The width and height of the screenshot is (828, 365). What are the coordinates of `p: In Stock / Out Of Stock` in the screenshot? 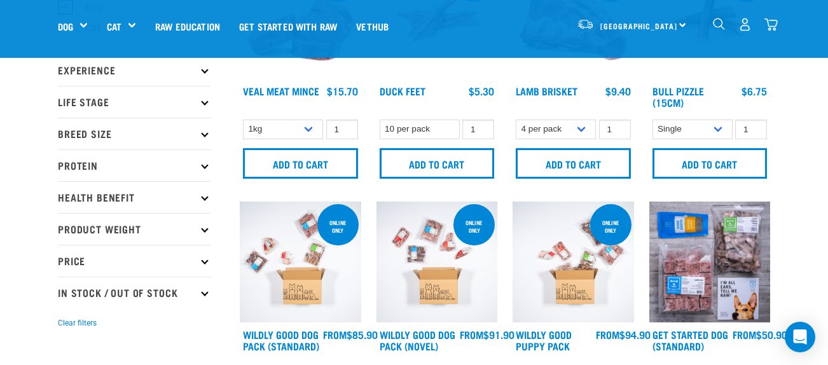 It's located at (134, 292).